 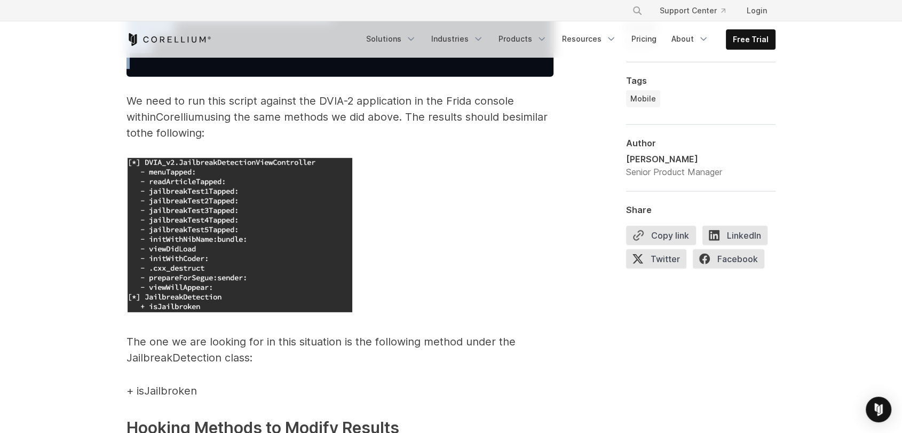 What do you see at coordinates (735, 235) in the screenshot?
I see `span: LinkedIn` at bounding box center [735, 235].